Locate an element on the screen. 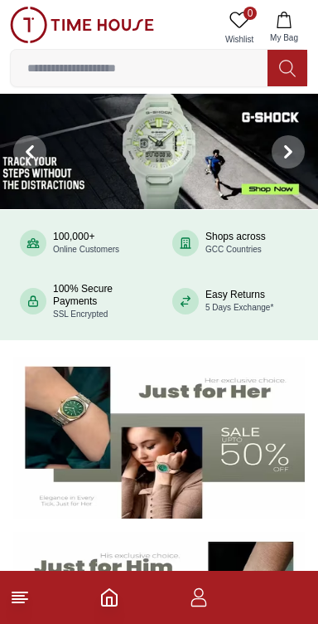  button: My Bag is located at coordinates (284, 27).